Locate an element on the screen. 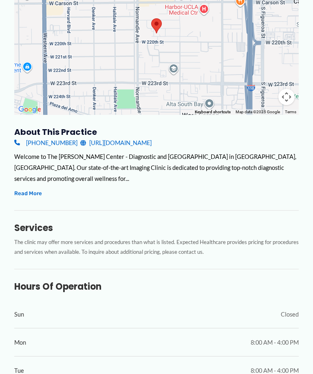 The width and height of the screenshot is (313, 374). button: Read More is located at coordinates (28, 193).